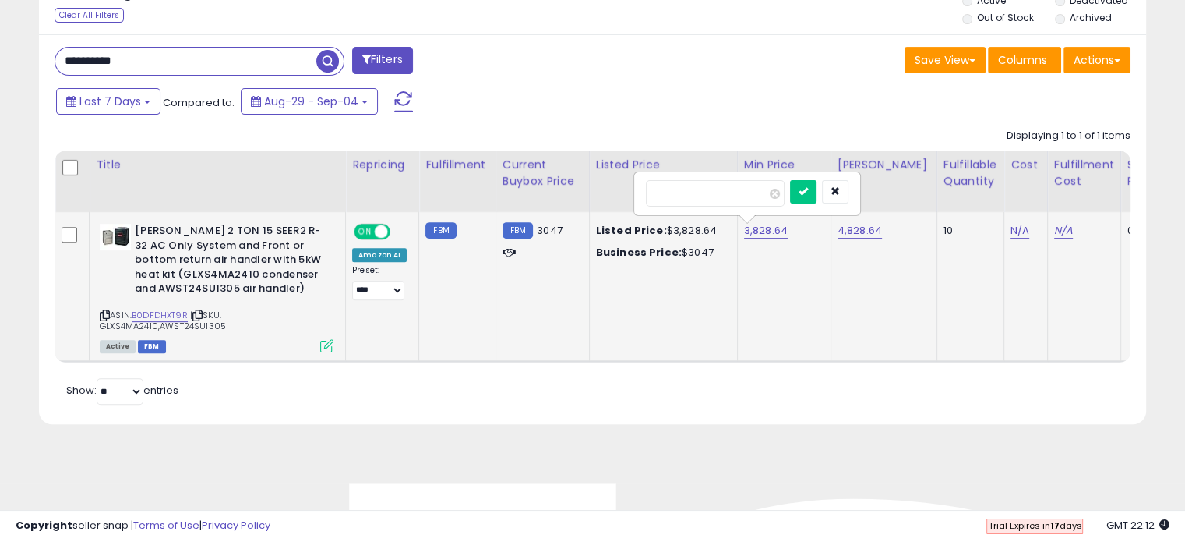 The width and height of the screenshot is (1185, 542). I want to click on a: 3,828.64, so click(766, 231).